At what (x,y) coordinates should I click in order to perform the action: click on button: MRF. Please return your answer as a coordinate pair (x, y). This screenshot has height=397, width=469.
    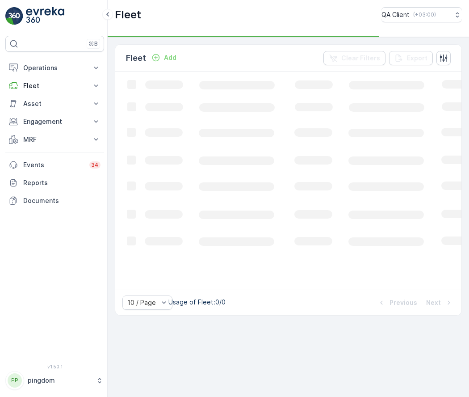
    Looking at the image, I should click on (54, 139).